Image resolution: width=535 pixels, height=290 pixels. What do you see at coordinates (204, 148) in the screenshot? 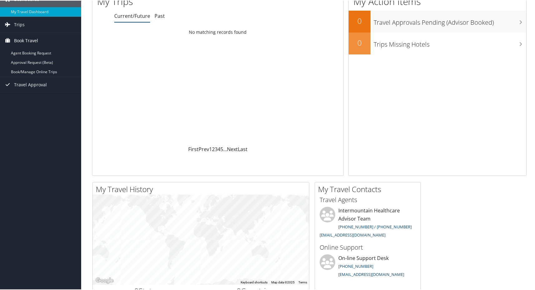
I see `a: Prev` at bounding box center [204, 148].